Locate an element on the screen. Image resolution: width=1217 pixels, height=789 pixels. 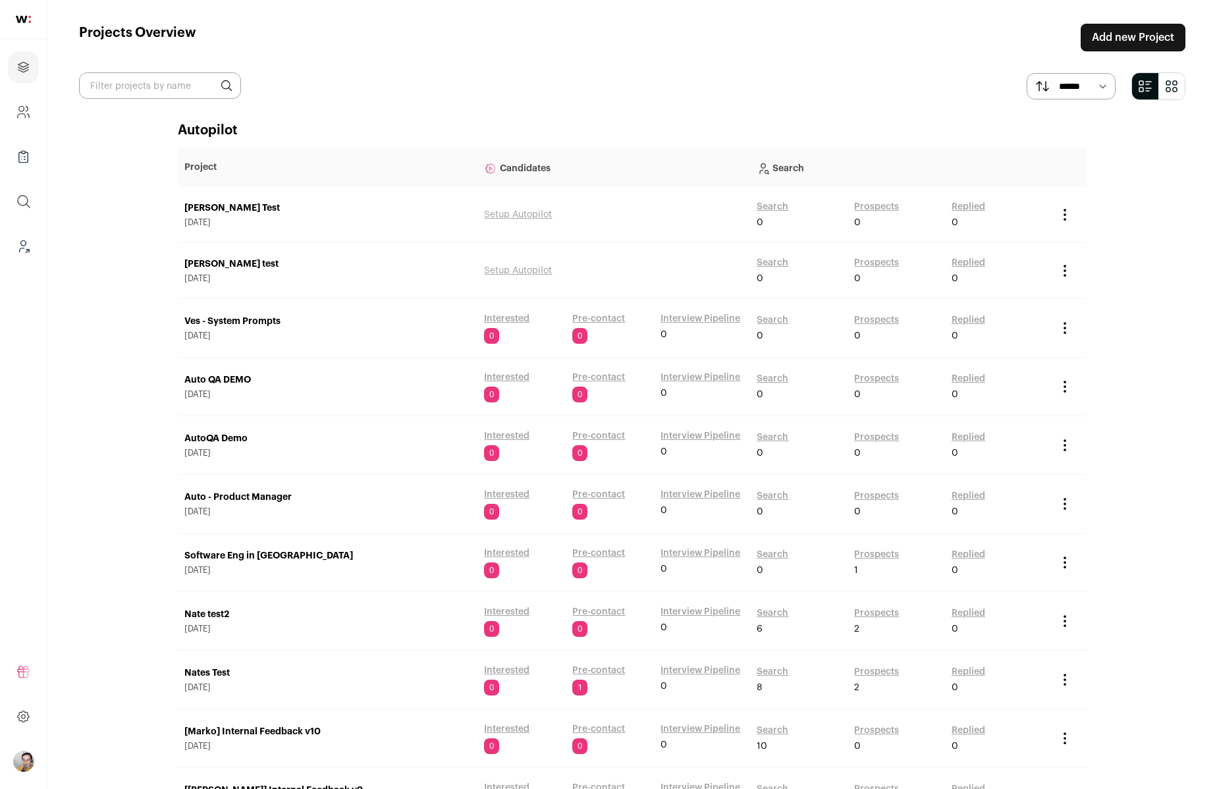
input: Filter projects by name is located at coordinates (160, 86).